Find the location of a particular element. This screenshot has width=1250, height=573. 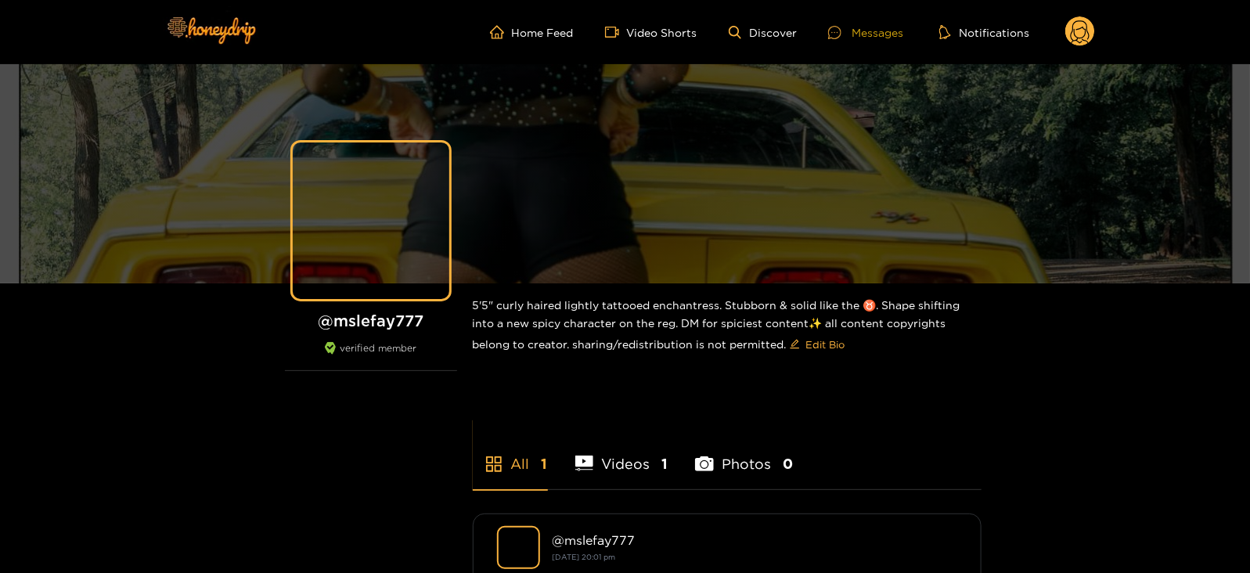

div: Messages is located at coordinates (866, 32).